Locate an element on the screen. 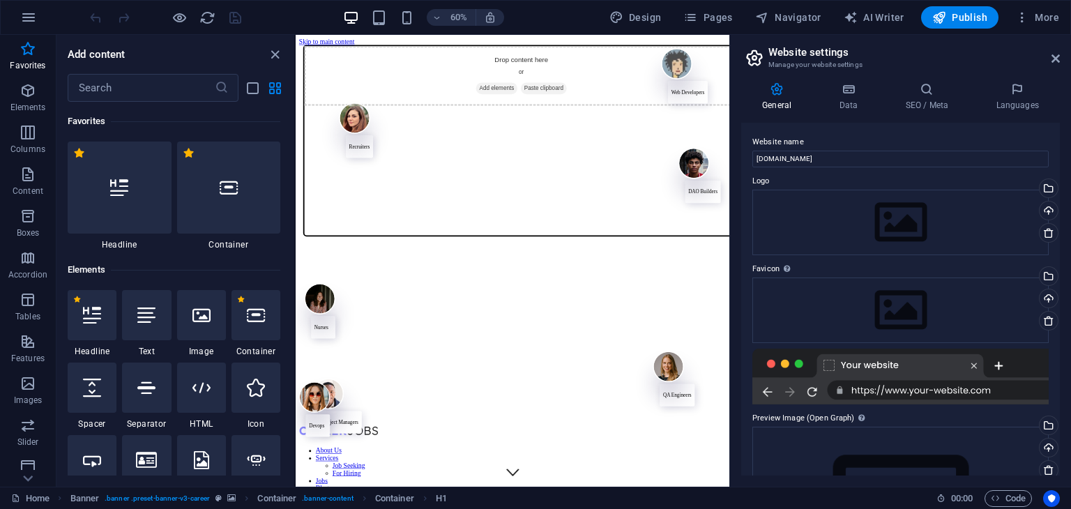  span: More is located at coordinates (1037, 17).